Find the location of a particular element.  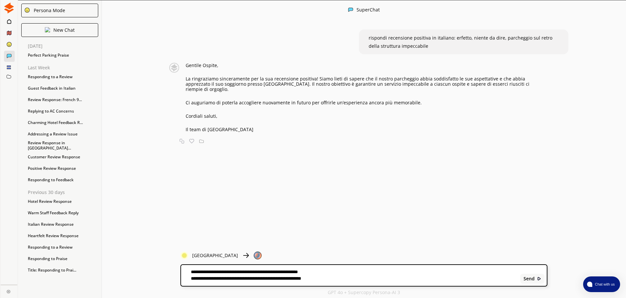

div: Responding to Feedback is located at coordinates (63, 180).